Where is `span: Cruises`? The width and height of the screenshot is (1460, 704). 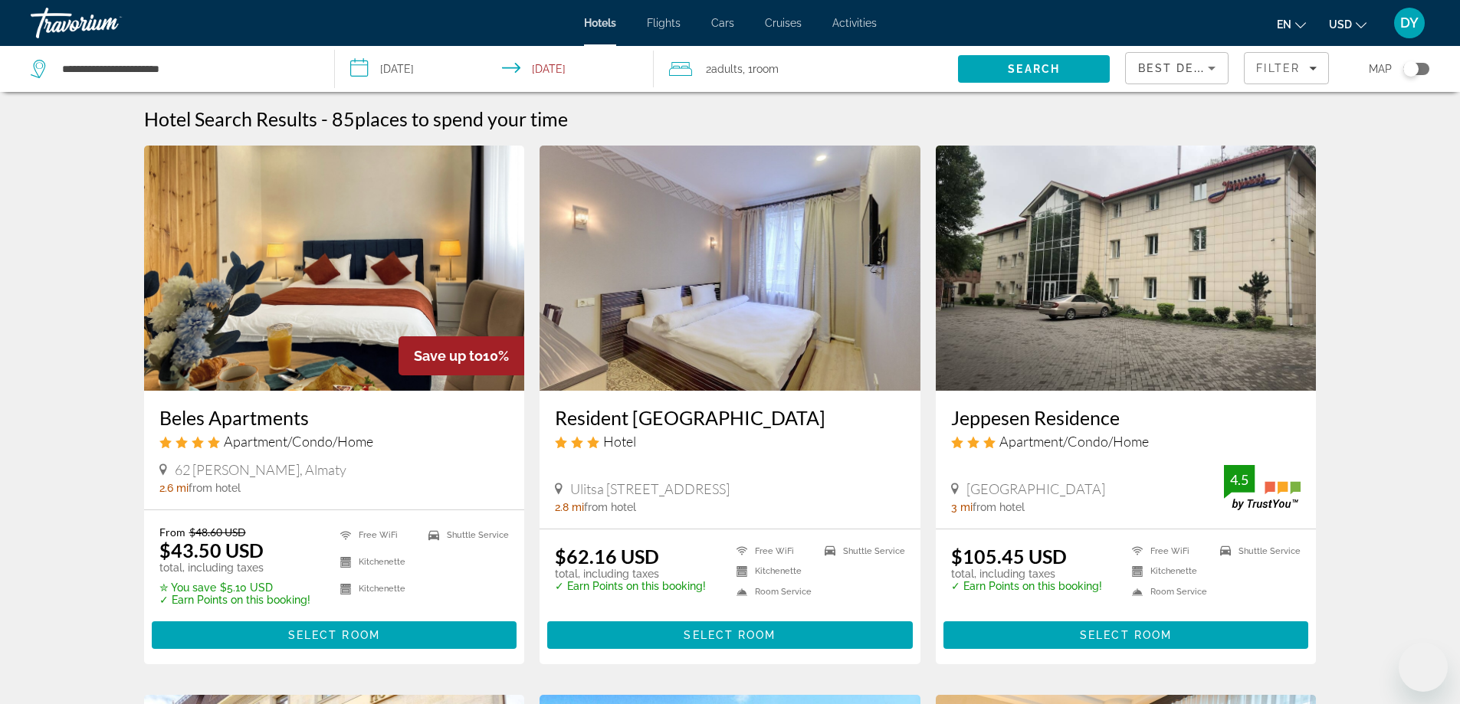 span: Cruises is located at coordinates (783, 23).